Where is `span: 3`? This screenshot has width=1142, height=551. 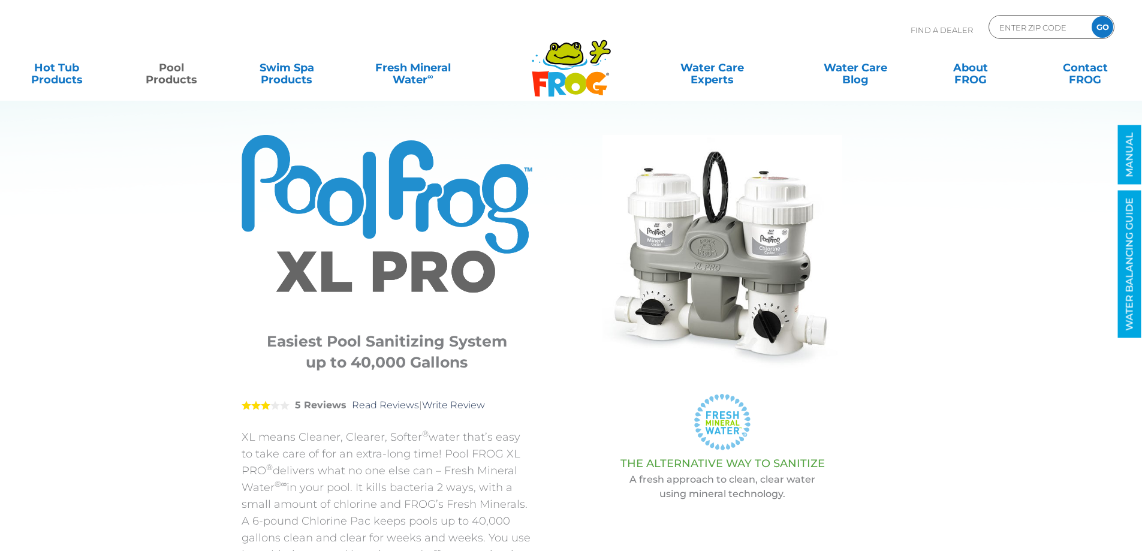 span: 3 is located at coordinates (256, 405).